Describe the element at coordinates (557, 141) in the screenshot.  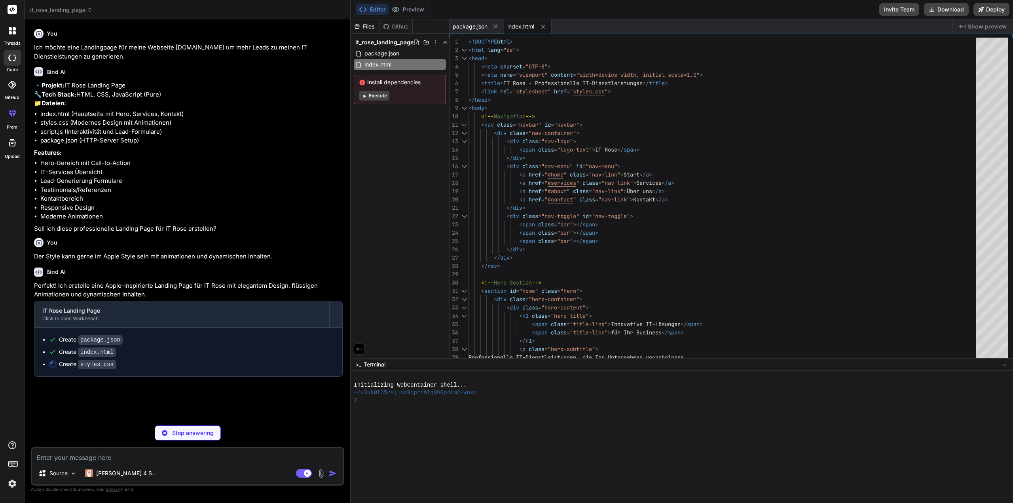
I see `span: "nav-logo"` at that location.